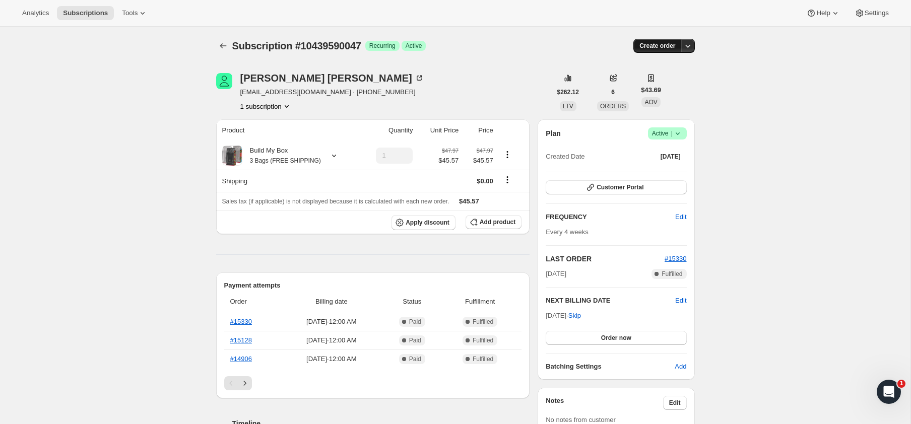 This screenshot has width=911, height=424. Describe the element at coordinates (610, 301) in the screenshot. I see `h2: NEXT BILLING DATE` at that location.